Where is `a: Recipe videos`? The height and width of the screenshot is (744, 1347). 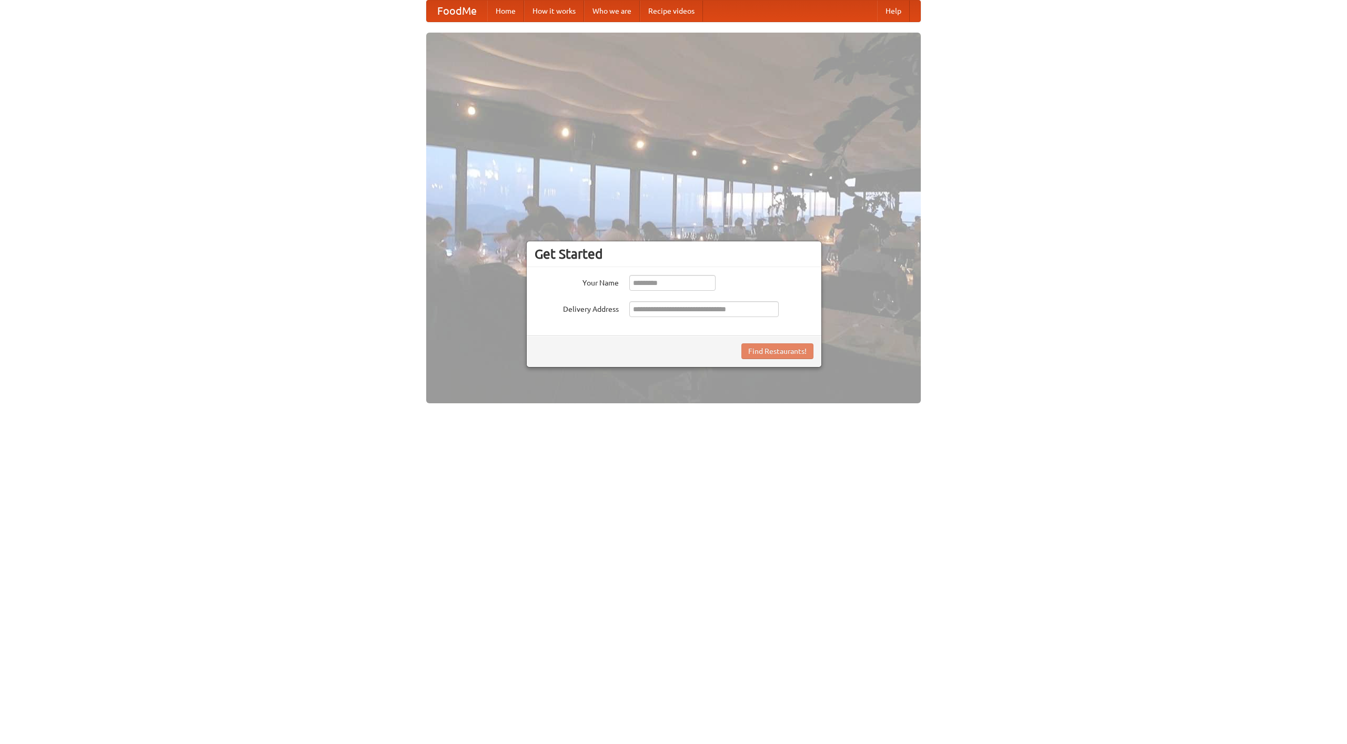
a: Recipe videos is located at coordinates (671, 11).